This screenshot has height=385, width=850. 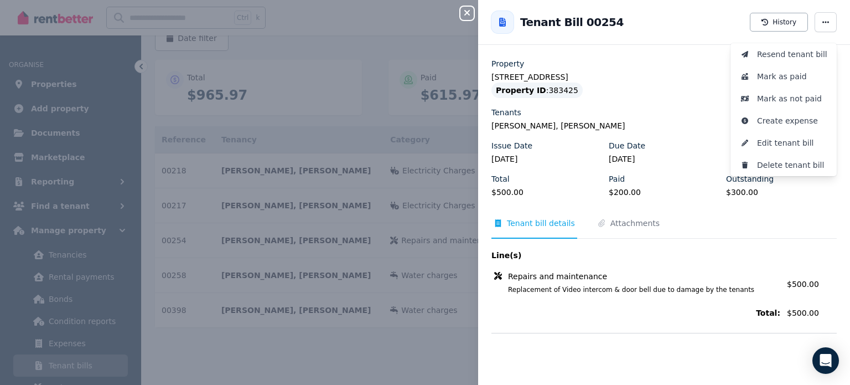 What do you see at coordinates (664, 192) in the screenshot?
I see `legend: $200.00` at bounding box center [664, 192].